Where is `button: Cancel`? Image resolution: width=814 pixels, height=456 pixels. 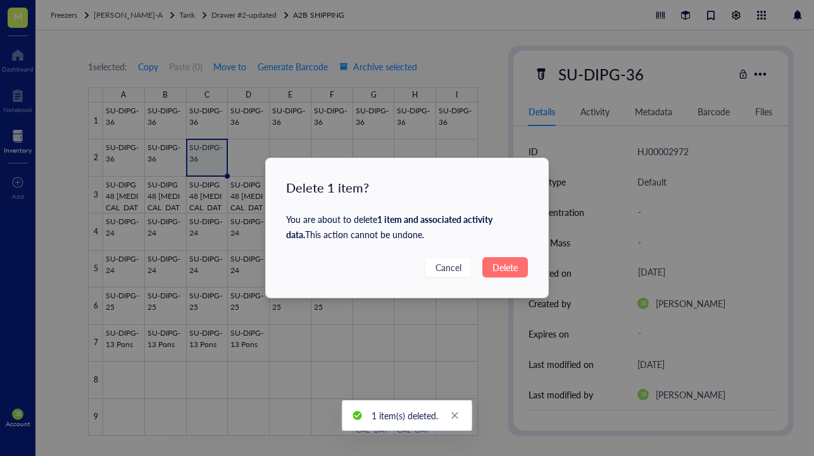
button: Cancel is located at coordinates (448, 267).